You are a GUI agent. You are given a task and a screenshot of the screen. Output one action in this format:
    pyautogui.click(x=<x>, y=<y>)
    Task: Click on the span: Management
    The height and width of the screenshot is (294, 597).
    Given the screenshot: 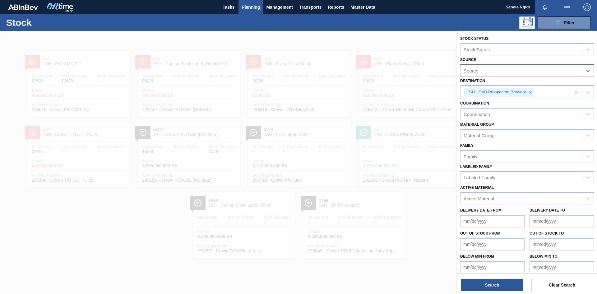 What is the action you would take?
    pyautogui.click(x=279, y=7)
    